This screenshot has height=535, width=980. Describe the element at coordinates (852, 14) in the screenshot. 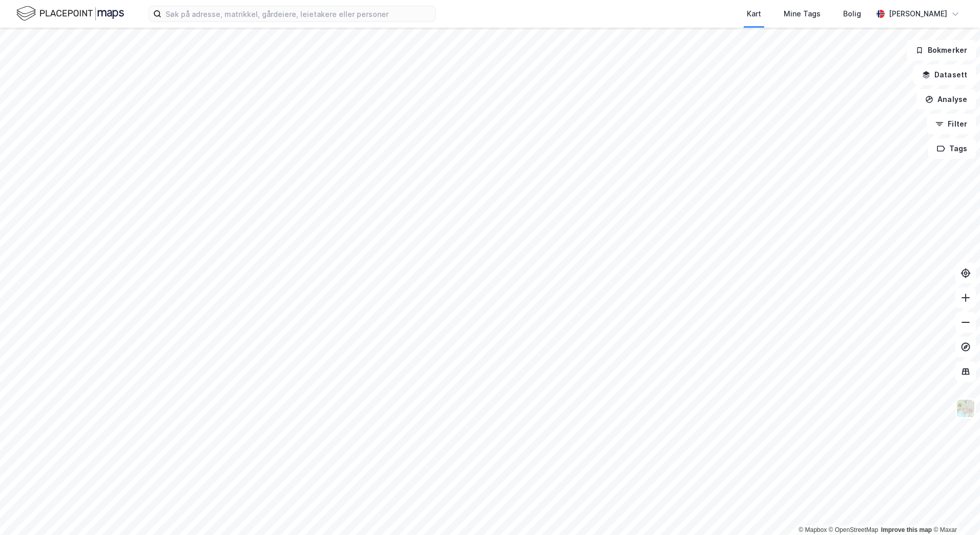

I see `div: Bolig` at that location.